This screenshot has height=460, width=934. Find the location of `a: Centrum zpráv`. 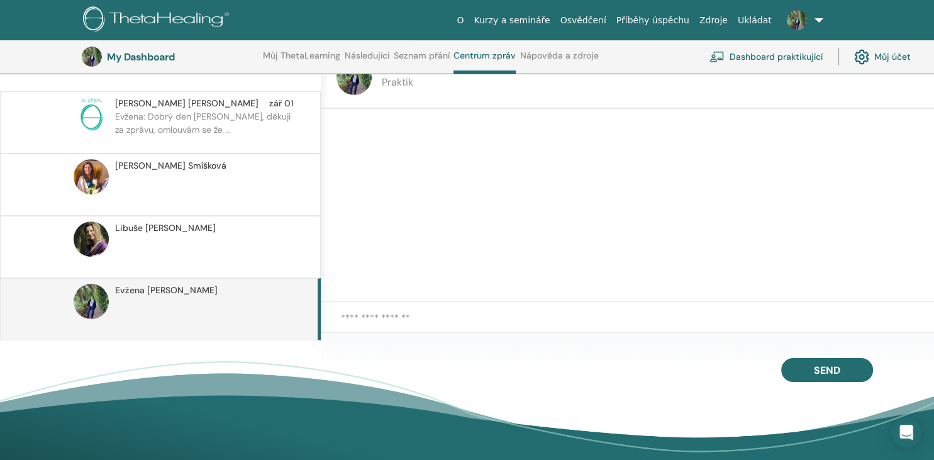

a: Centrum zpráv is located at coordinates (485, 62).